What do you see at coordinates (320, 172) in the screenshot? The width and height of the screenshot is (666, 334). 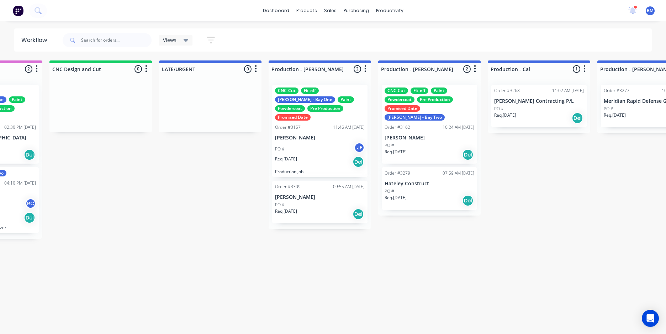 I see `p: Production Job` at bounding box center [320, 172].